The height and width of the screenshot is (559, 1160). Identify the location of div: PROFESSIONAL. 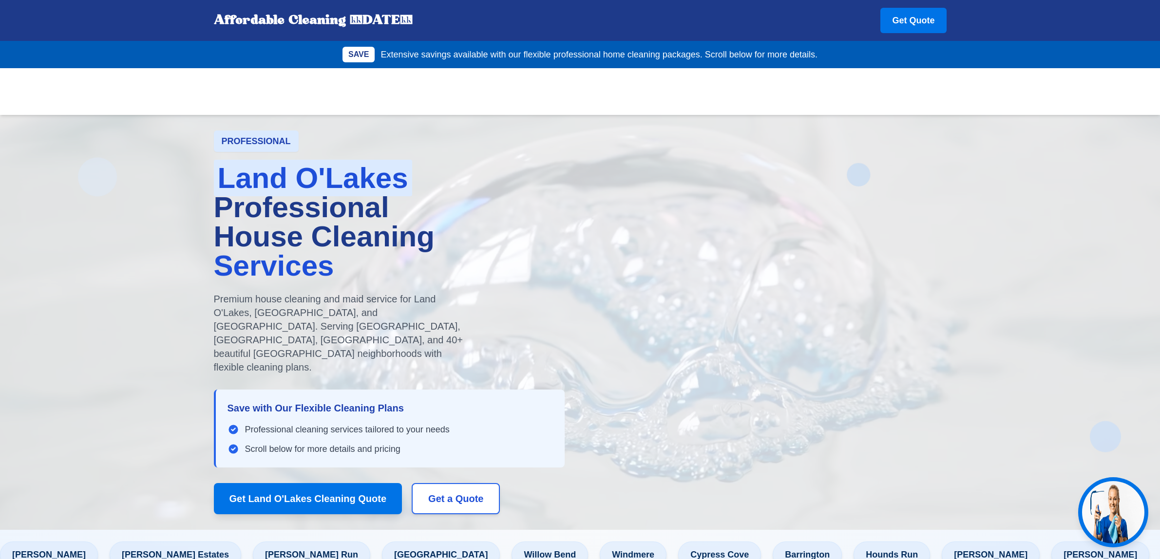
(256, 141).